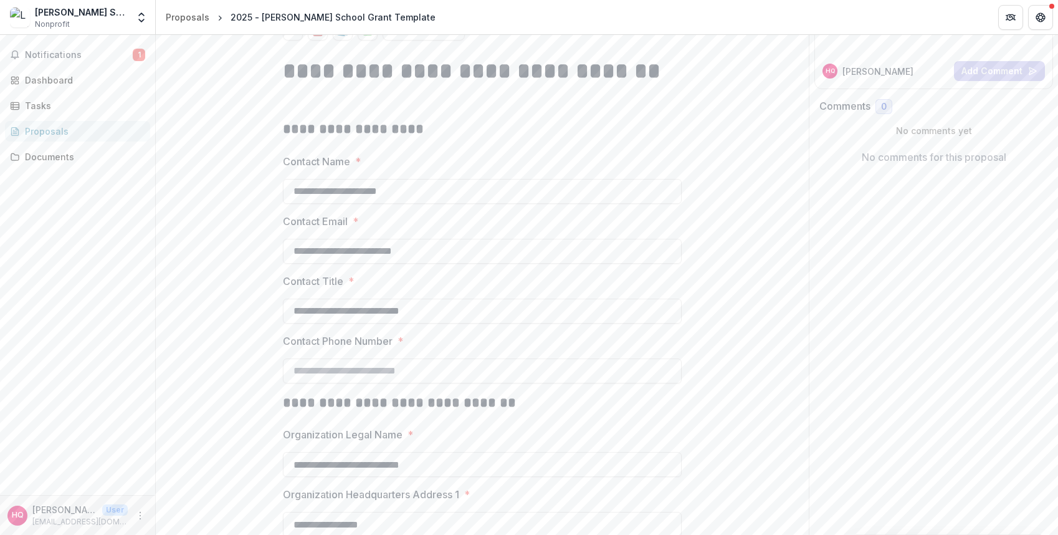 The width and height of the screenshot is (1058, 535). Describe the element at coordinates (934, 130) in the screenshot. I see `p: No comments yet` at that location.